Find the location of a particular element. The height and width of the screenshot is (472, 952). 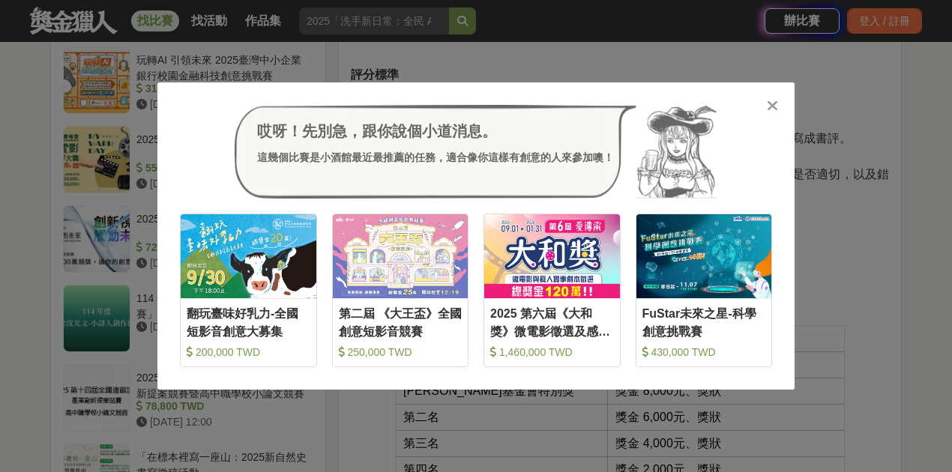

div: 1,460,000 TWD is located at coordinates (552, 352).